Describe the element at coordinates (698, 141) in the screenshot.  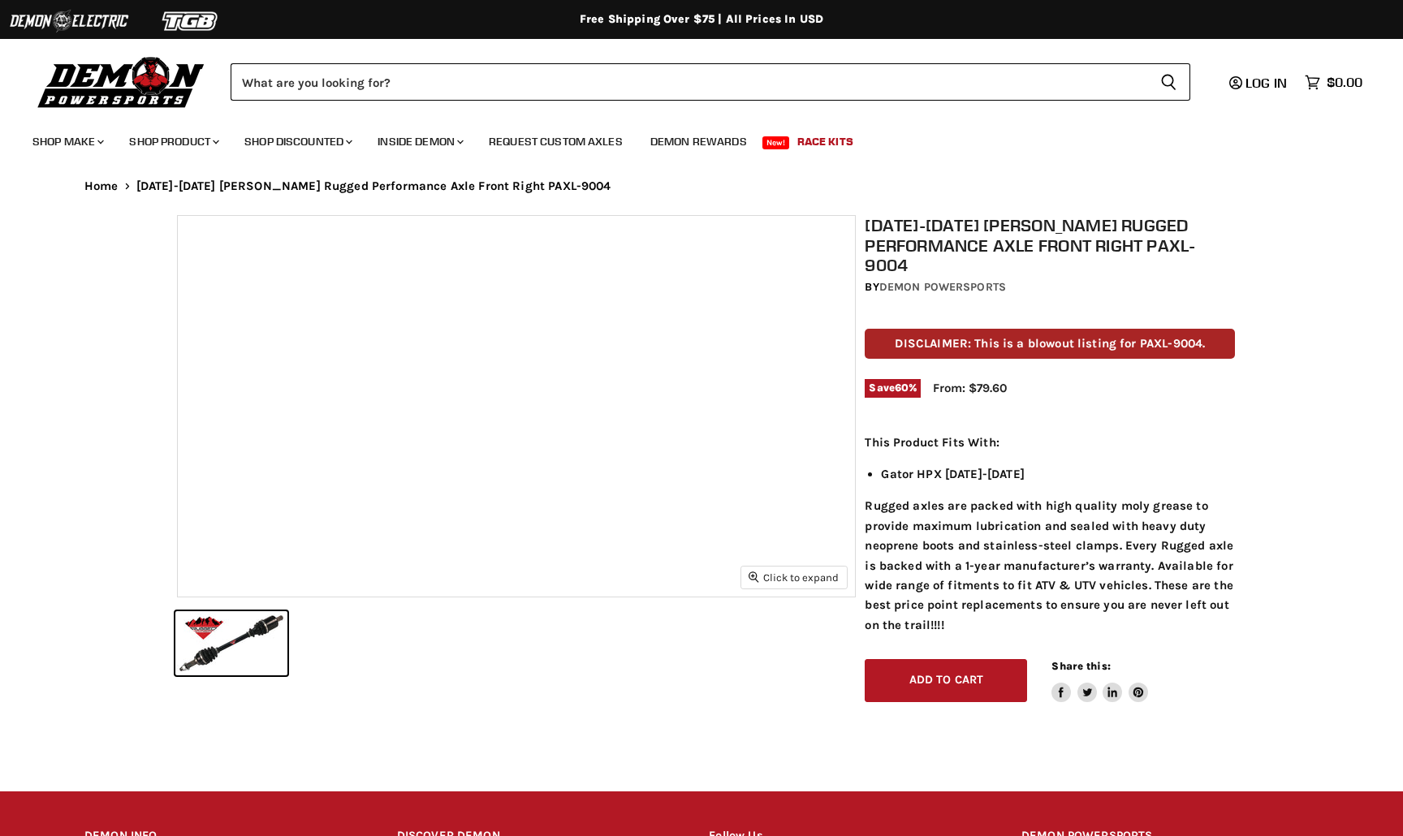
I see `a: Demon Rewards` at that location.